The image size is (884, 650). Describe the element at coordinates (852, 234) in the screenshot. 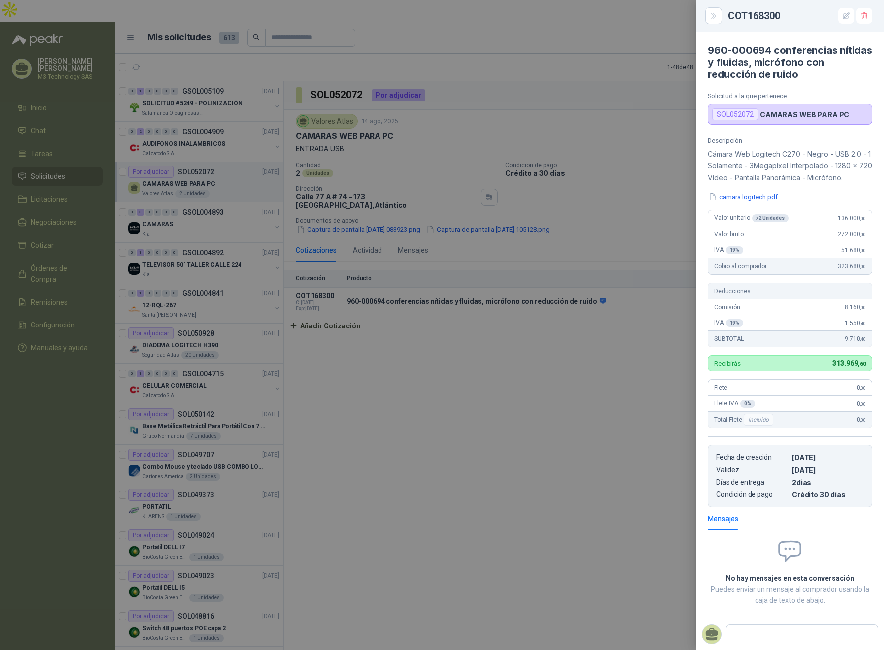

I see `span: 272.000` at that location.